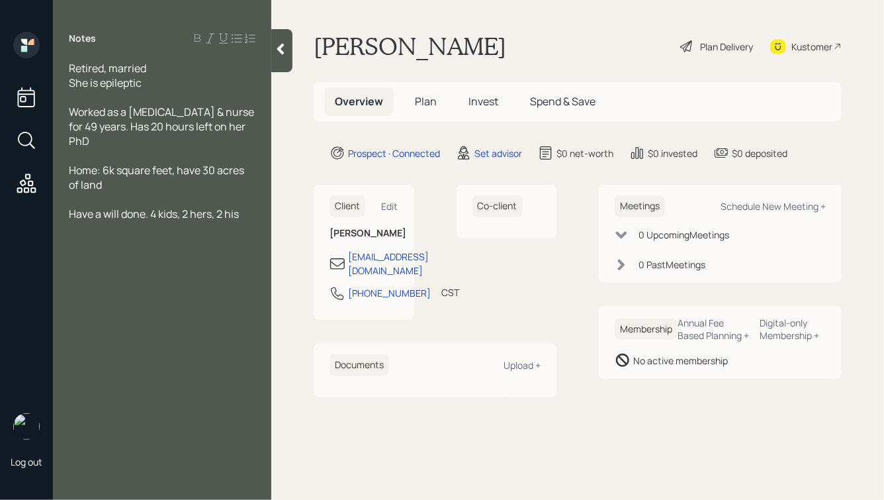  What do you see at coordinates (483, 101) in the screenshot?
I see `span: Invest` at bounding box center [483, 101].